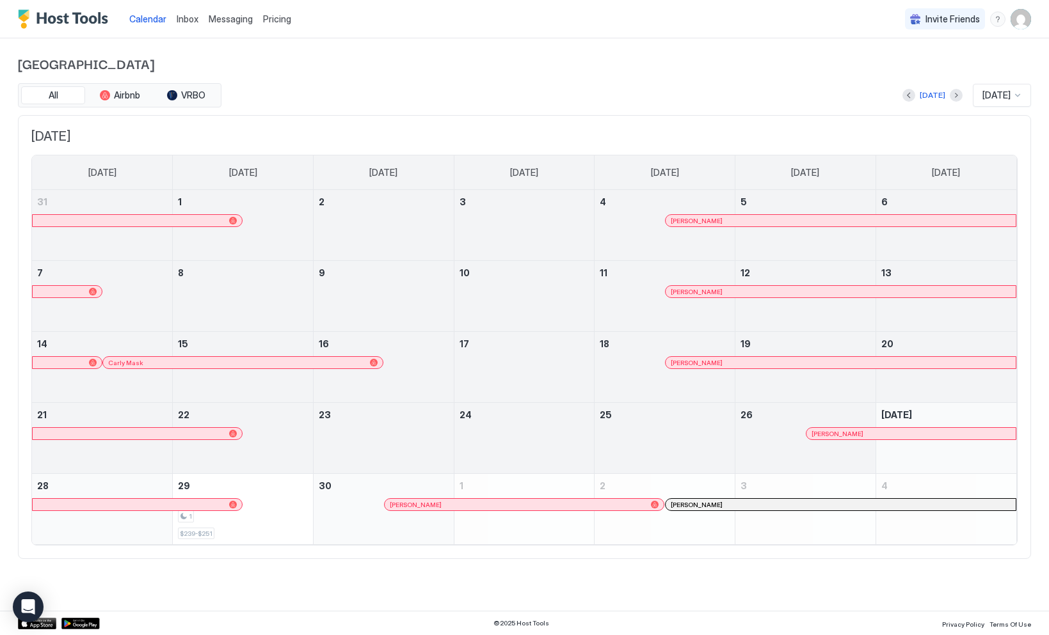 This screenshot has width=1049, height=635. Describe the element at coordinates (909, 95) in the screenshot. I see `button: Previous month` at that location.